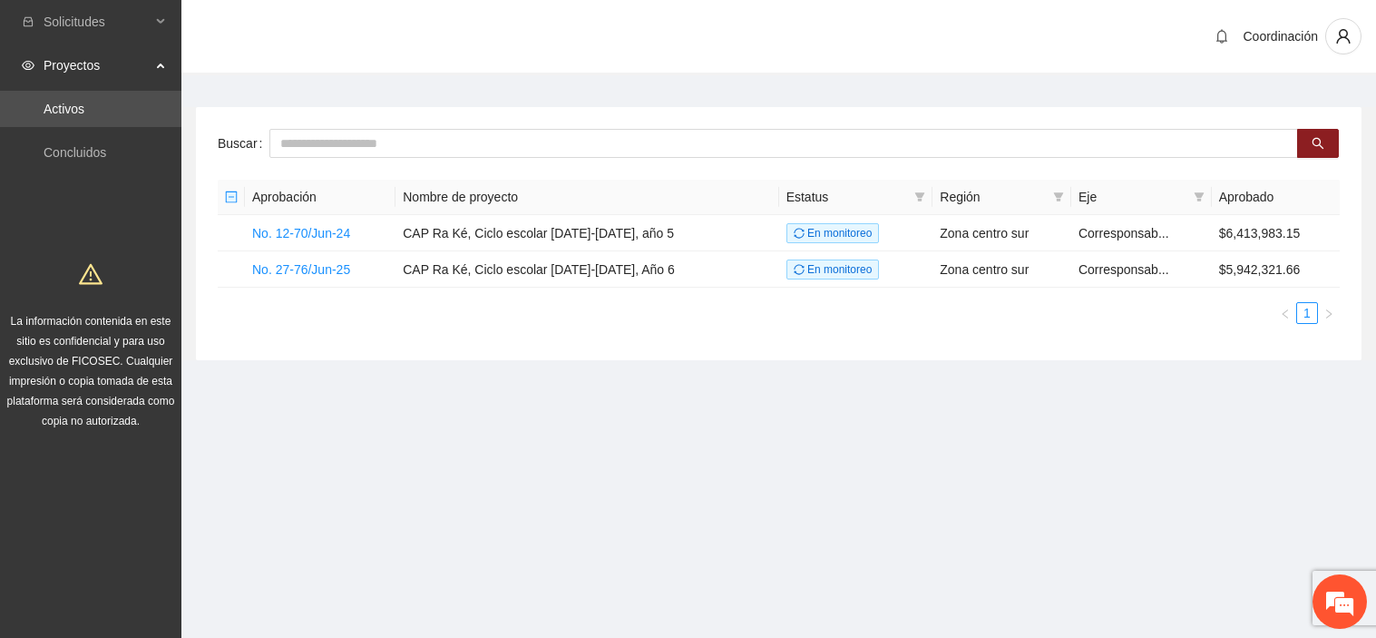 This screenshot has width=1376, height=638. I want to click on span: Región, so click(992, 197).